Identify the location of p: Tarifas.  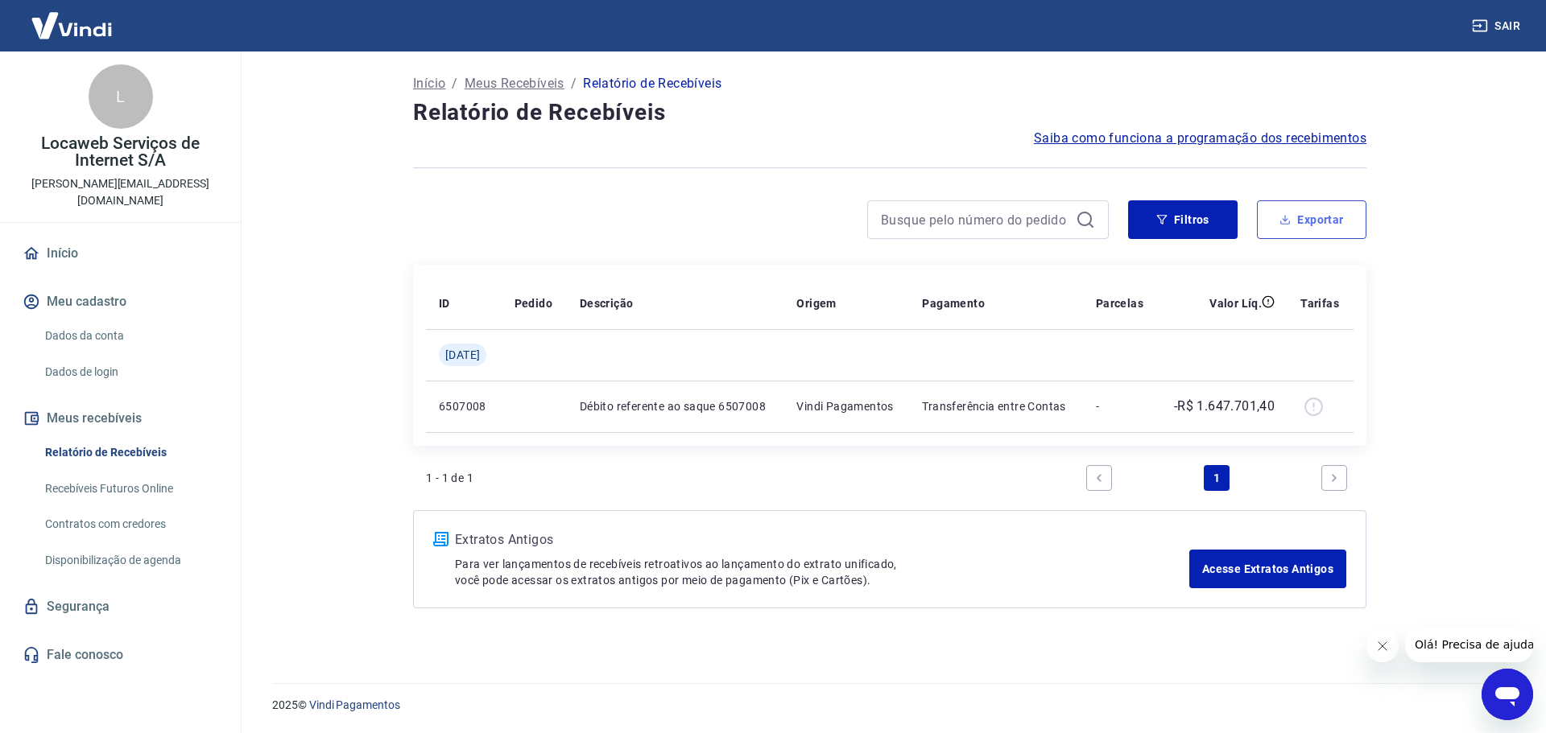
(1319, 303).